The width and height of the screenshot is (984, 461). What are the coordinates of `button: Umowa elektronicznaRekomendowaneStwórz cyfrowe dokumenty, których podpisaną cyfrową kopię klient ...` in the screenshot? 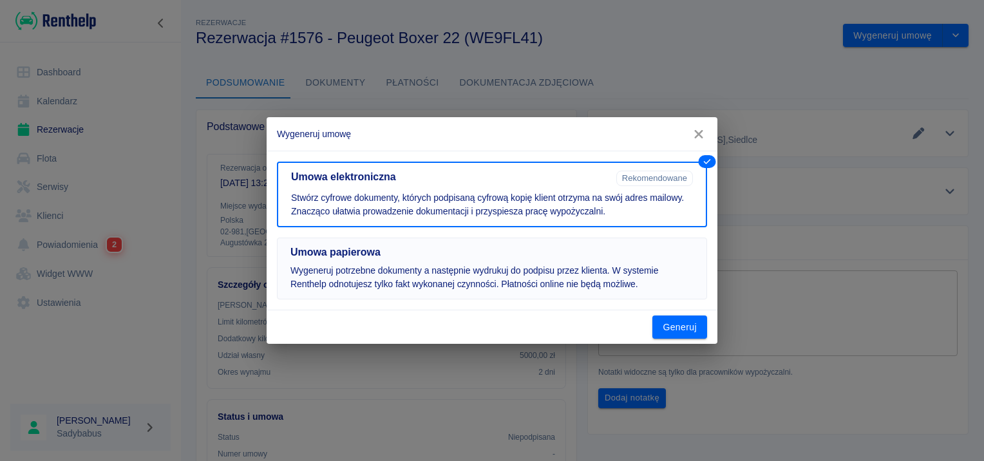 It's located at (492, 194).